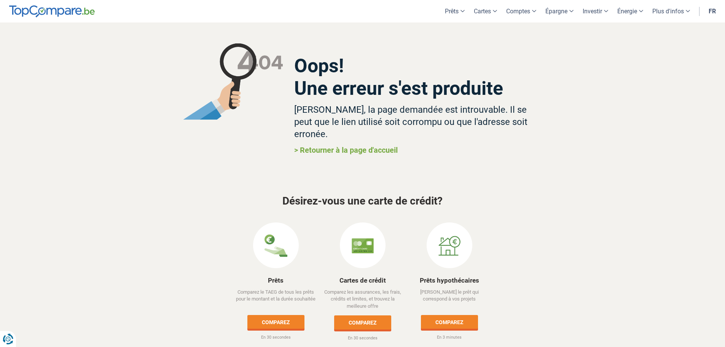  I want to click on img: TopCompare, so click(52, 11).